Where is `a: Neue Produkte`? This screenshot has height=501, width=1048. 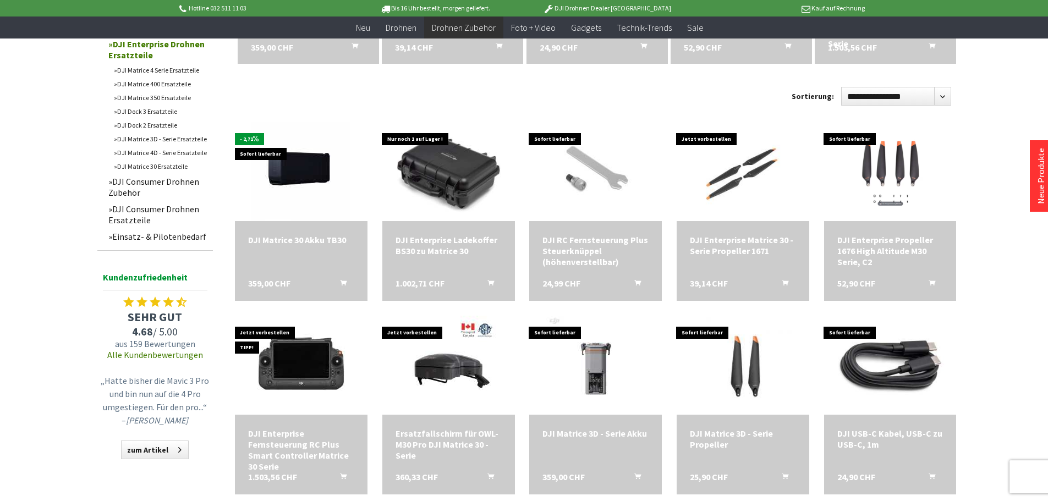
a: Neue Produkte is located at coordinates (1041, 176).